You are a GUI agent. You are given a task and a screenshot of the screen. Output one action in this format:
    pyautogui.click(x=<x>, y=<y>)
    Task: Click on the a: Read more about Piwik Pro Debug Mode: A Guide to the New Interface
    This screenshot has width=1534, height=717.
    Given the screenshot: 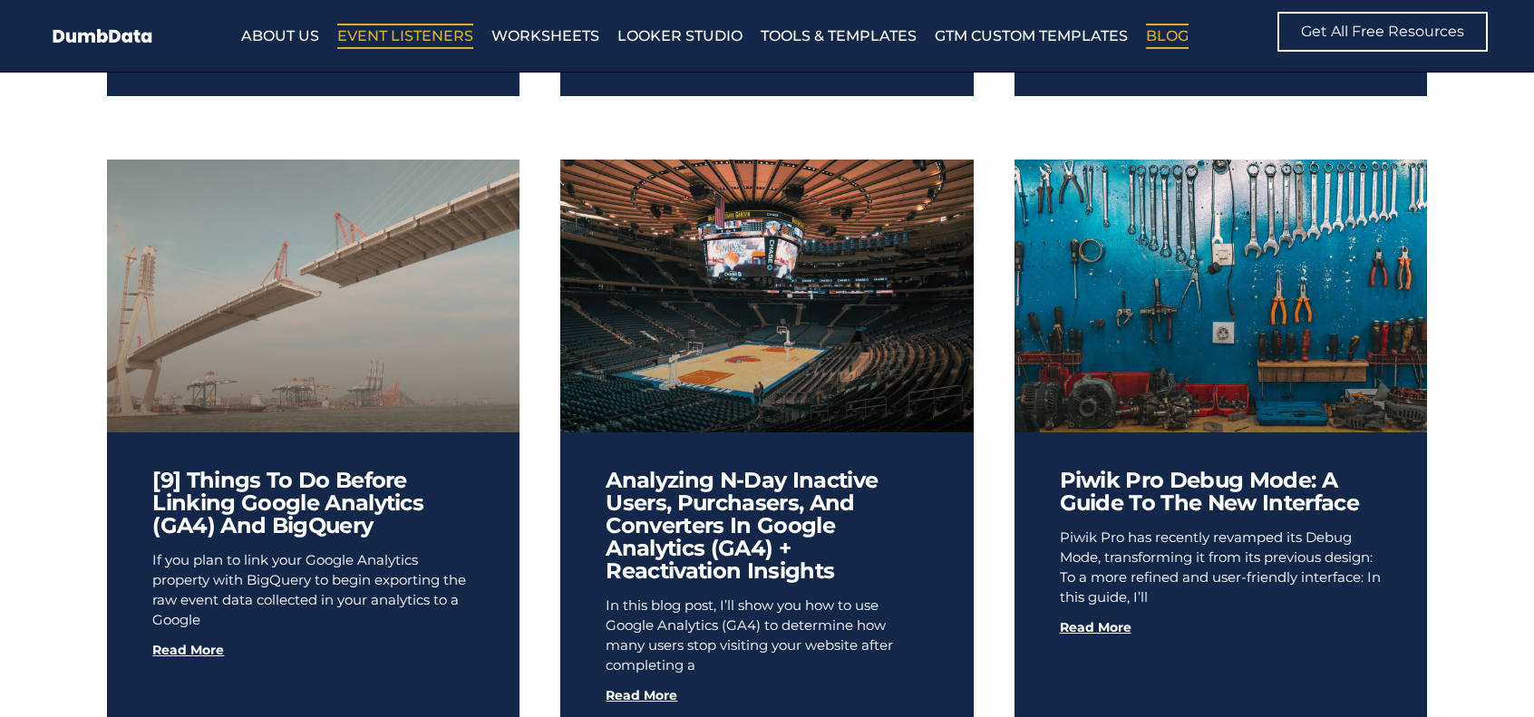 What is the action you would take?
    pyautogui.click(x=1095, y=627)
    